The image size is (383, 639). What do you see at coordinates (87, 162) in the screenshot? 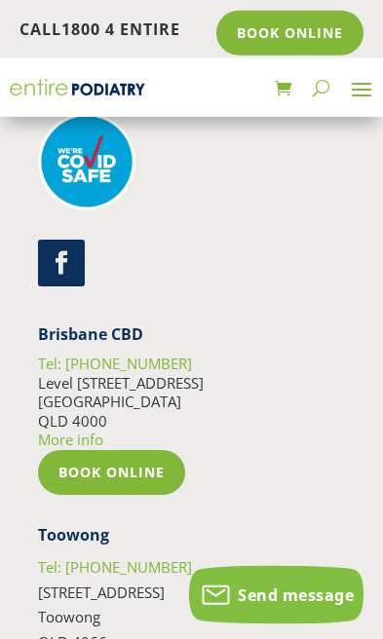
I see `img: covid-safe-logo` at bounding box center [87, 162].